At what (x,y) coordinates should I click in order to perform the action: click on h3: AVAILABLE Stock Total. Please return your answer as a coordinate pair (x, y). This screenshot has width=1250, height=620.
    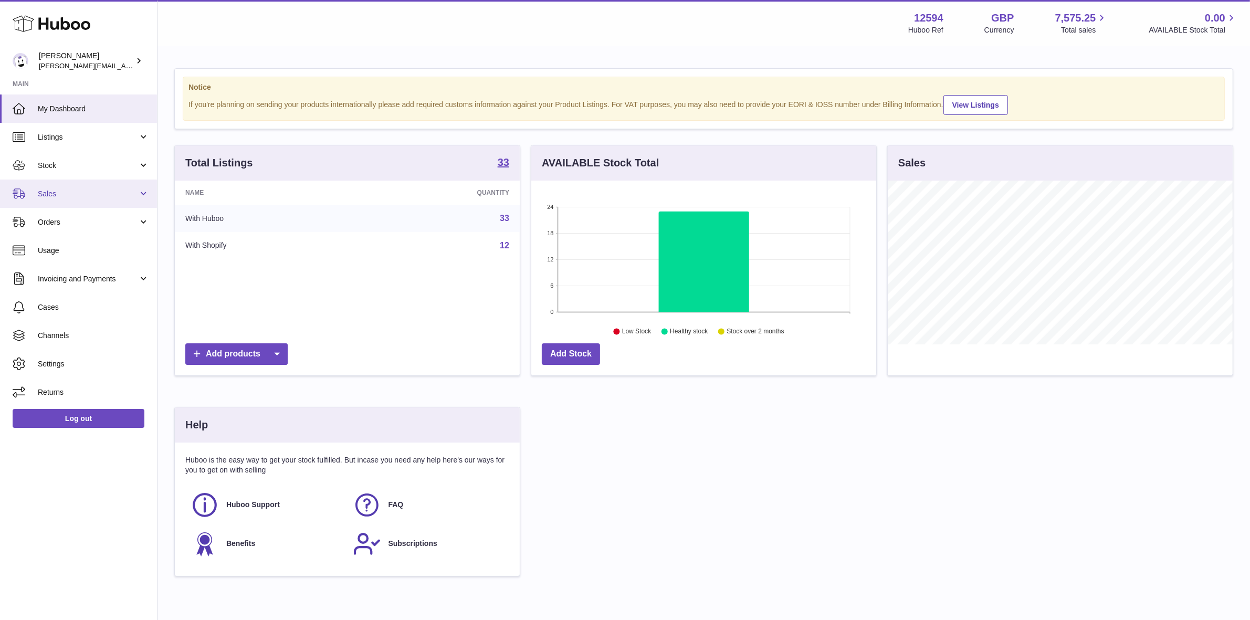
    Looking at the image, I should click on (600, 163).